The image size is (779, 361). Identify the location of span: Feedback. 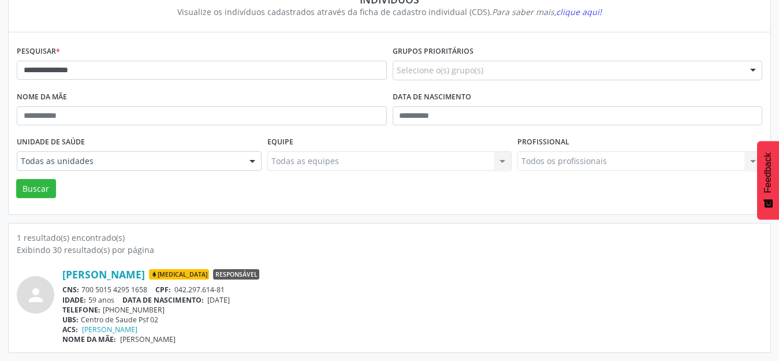
(768, 173).